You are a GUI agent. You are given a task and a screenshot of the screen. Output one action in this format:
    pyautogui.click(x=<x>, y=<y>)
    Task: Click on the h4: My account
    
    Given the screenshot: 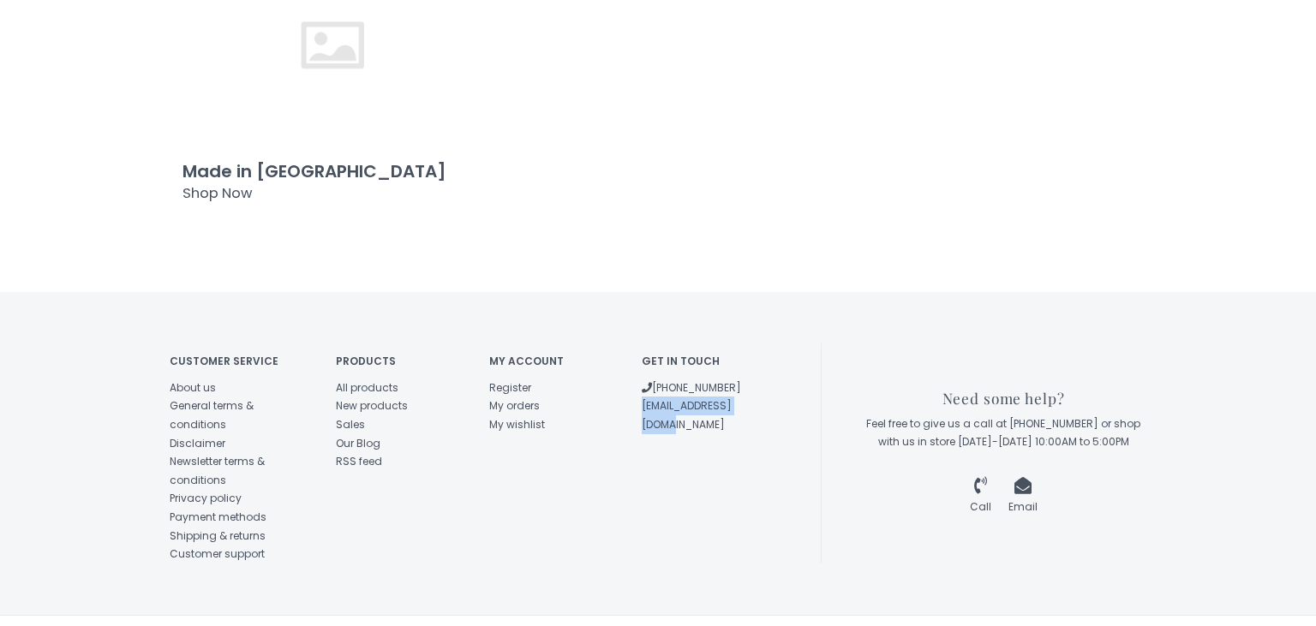 What is the action you would take?
    pyautogui.click(x=553, y=361)
    